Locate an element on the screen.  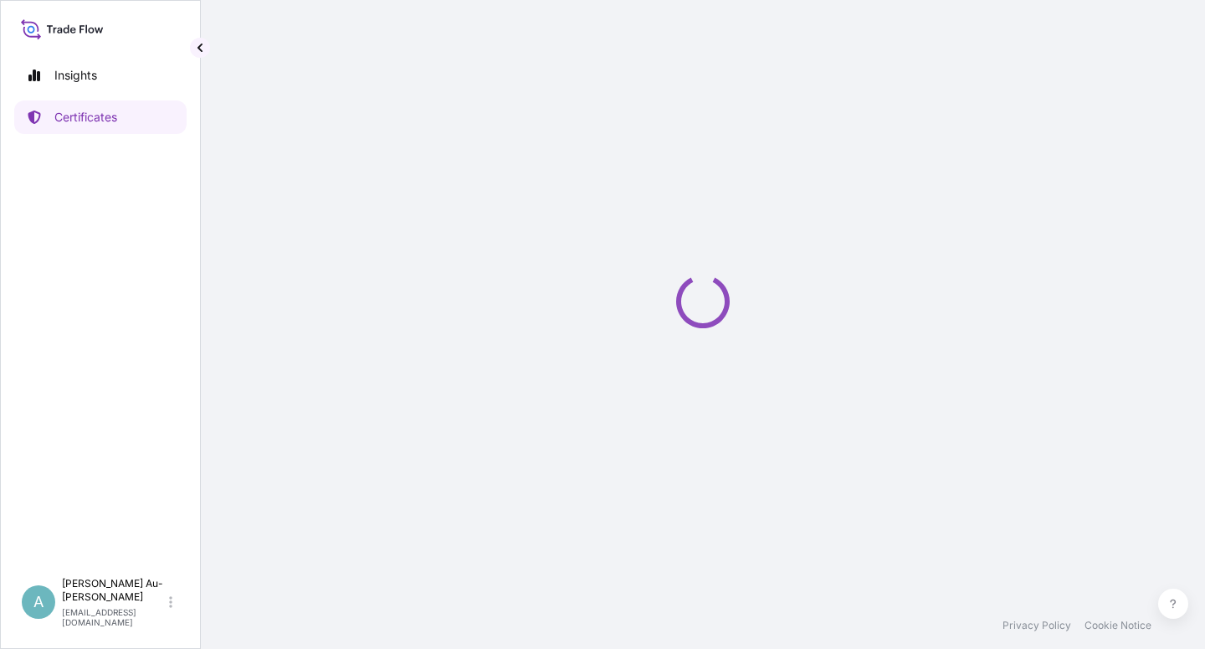
a: Privacy Policy is located at coordinates (1037, 625).